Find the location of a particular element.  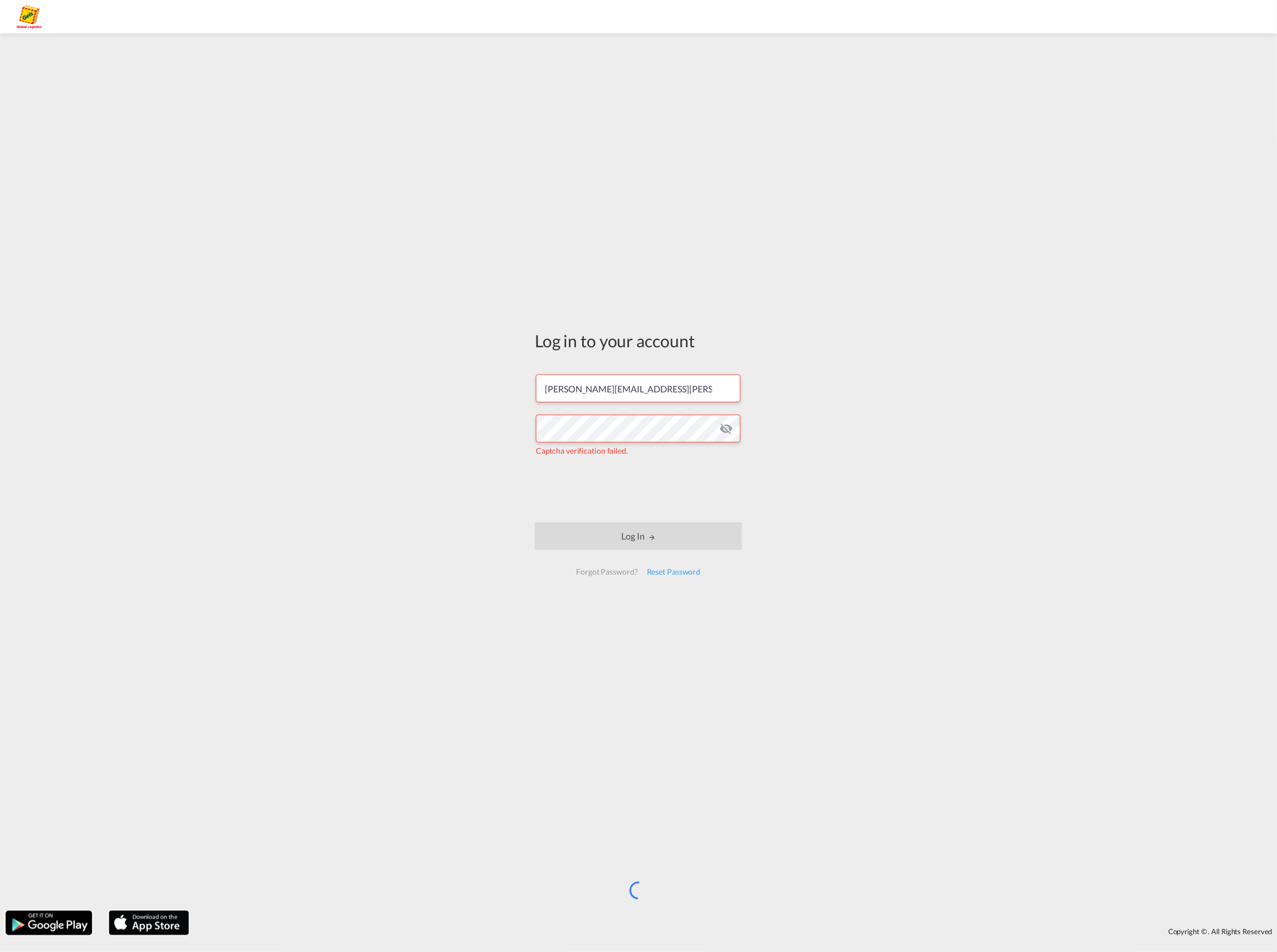

img: apple.png is located at coordinates (149, 923).